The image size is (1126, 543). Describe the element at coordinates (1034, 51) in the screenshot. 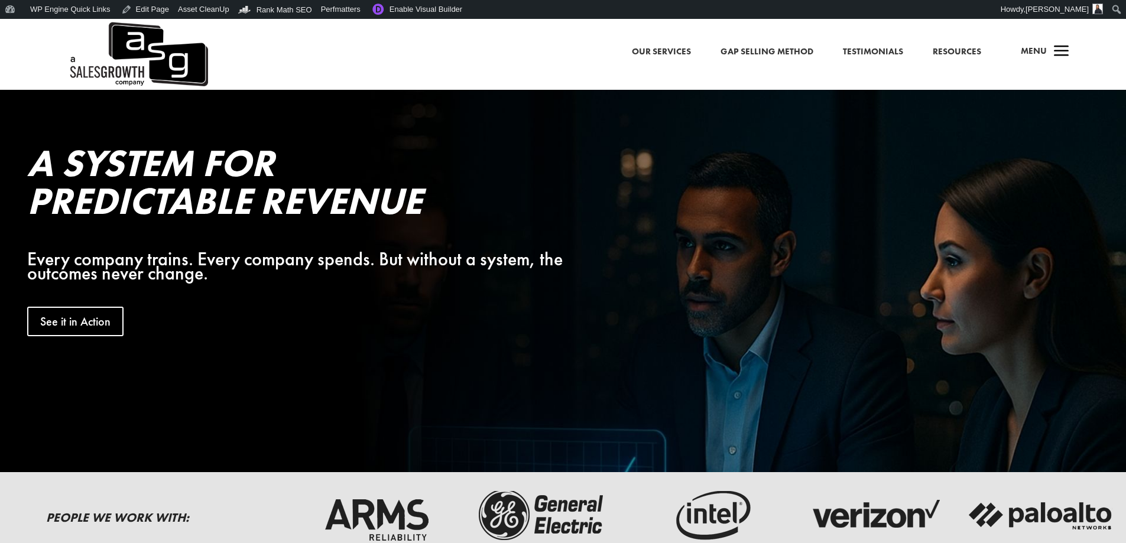

I see `span: Menu` at that location.